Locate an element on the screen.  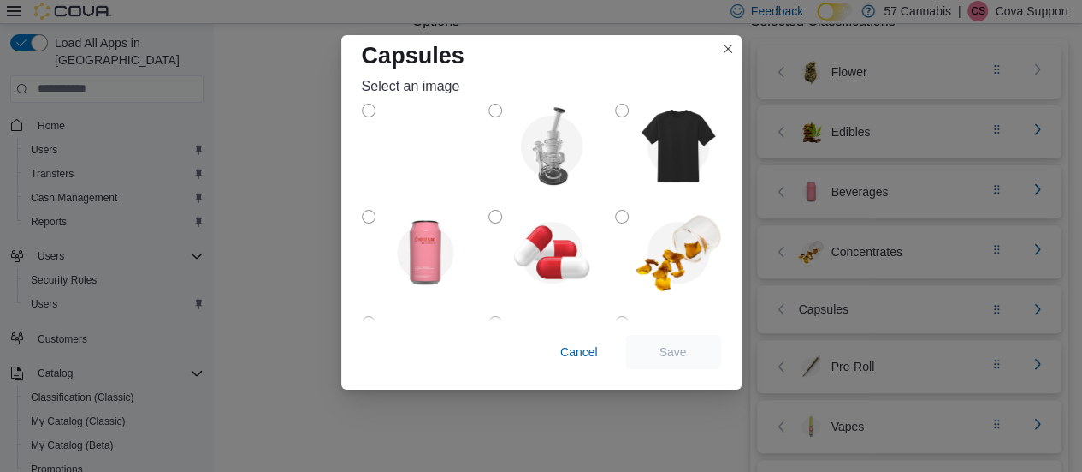
button: Closes this modal window is located at coordinates (728, 49).